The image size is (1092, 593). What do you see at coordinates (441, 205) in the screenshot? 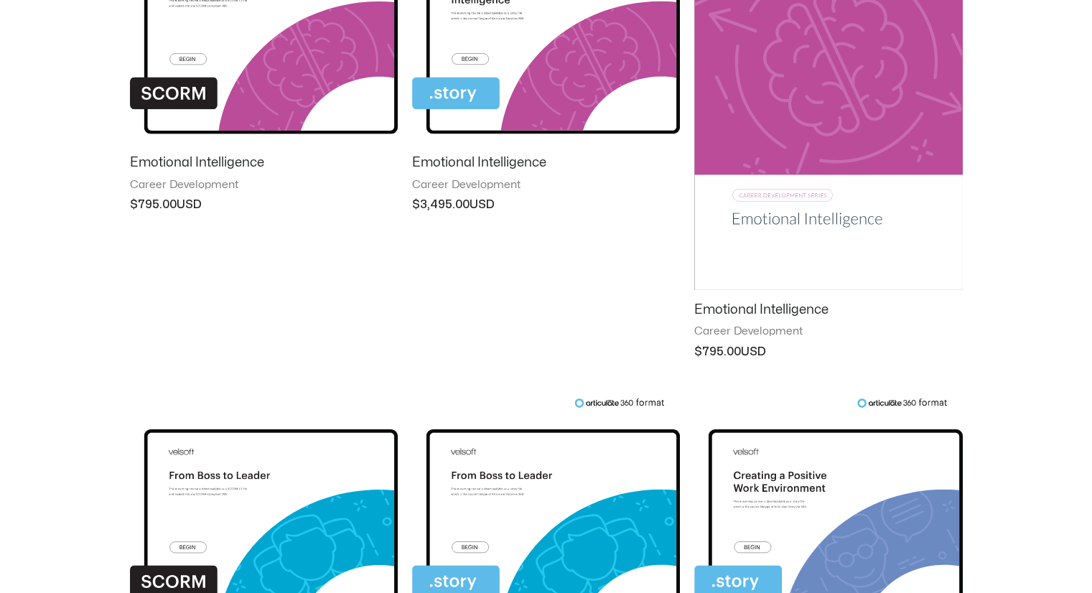
I see `bdi: 3,495.00` at bounding box center [441, 205].